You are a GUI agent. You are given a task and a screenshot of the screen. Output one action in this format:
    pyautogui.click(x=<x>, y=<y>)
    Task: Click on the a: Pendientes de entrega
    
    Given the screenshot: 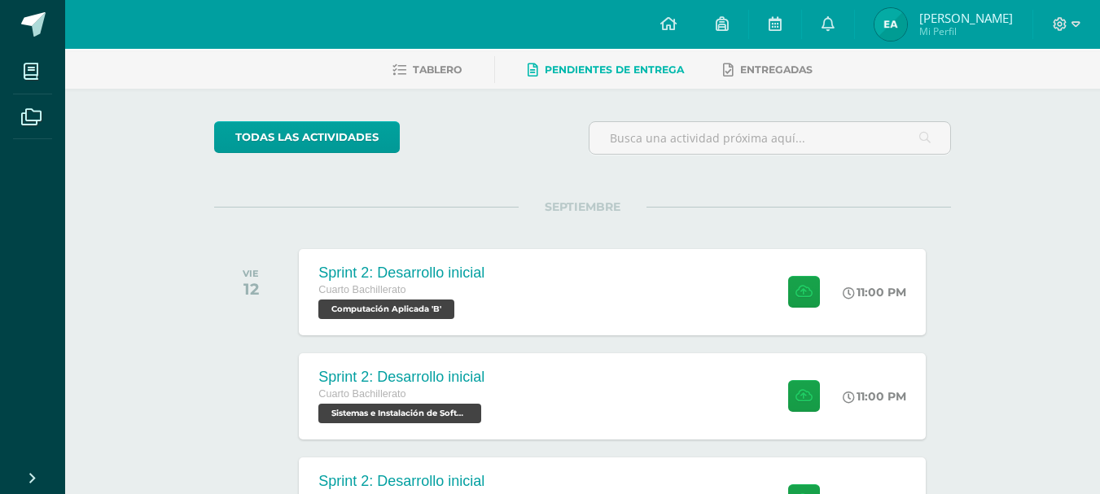 What is the action you would take?
    pyautogui.click(x=606, y=70)
    